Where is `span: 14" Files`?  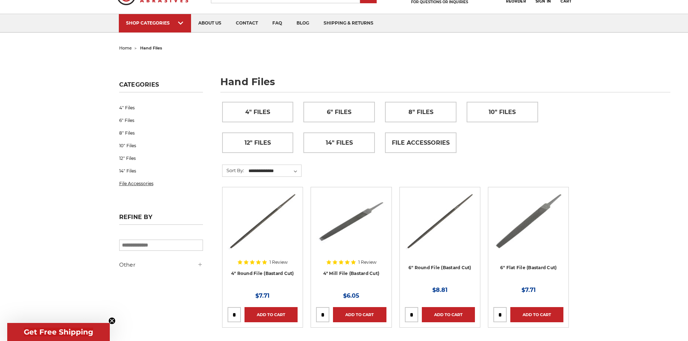 span: 14" Files is located at coordinates (339, 143).